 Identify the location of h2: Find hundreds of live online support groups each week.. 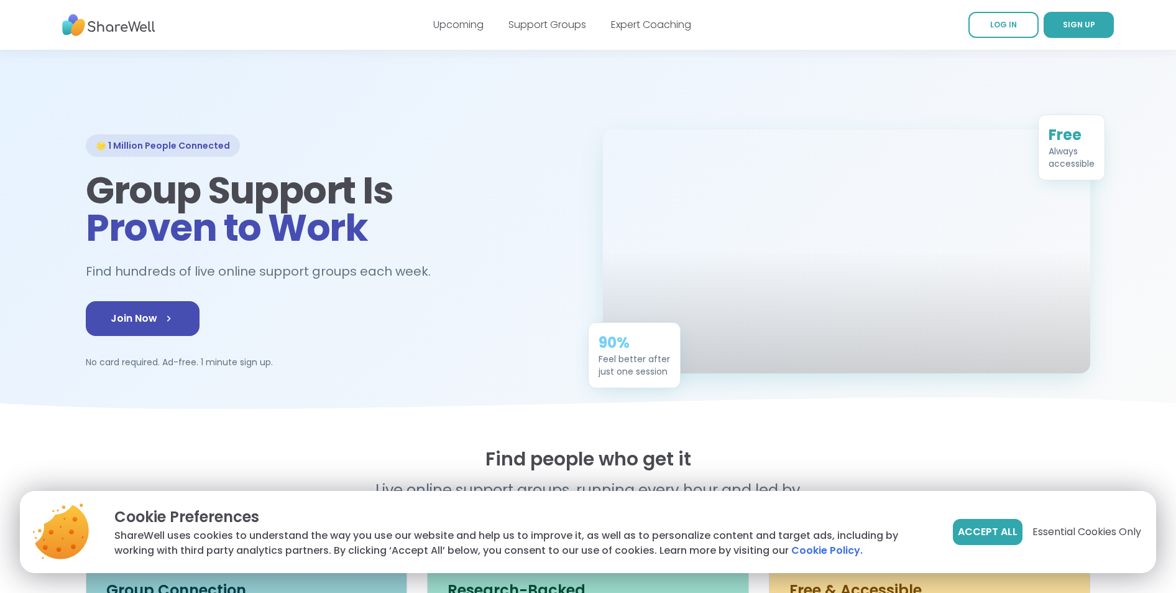
(265, 271).